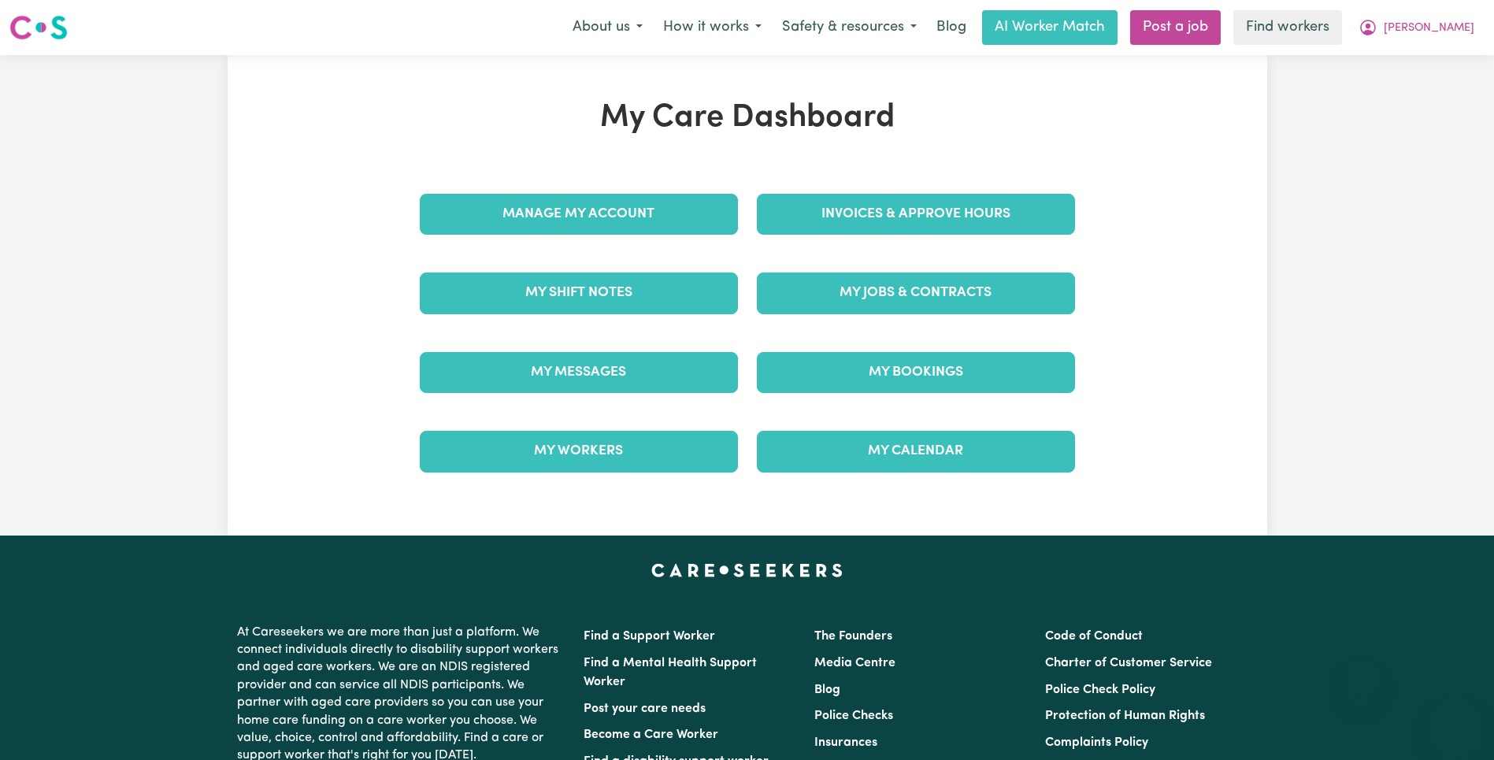 The image size is (1494, 760). Describe the element at coordinates (579, 214) in the screenshot. I see `a: Manage My Account` at that location.